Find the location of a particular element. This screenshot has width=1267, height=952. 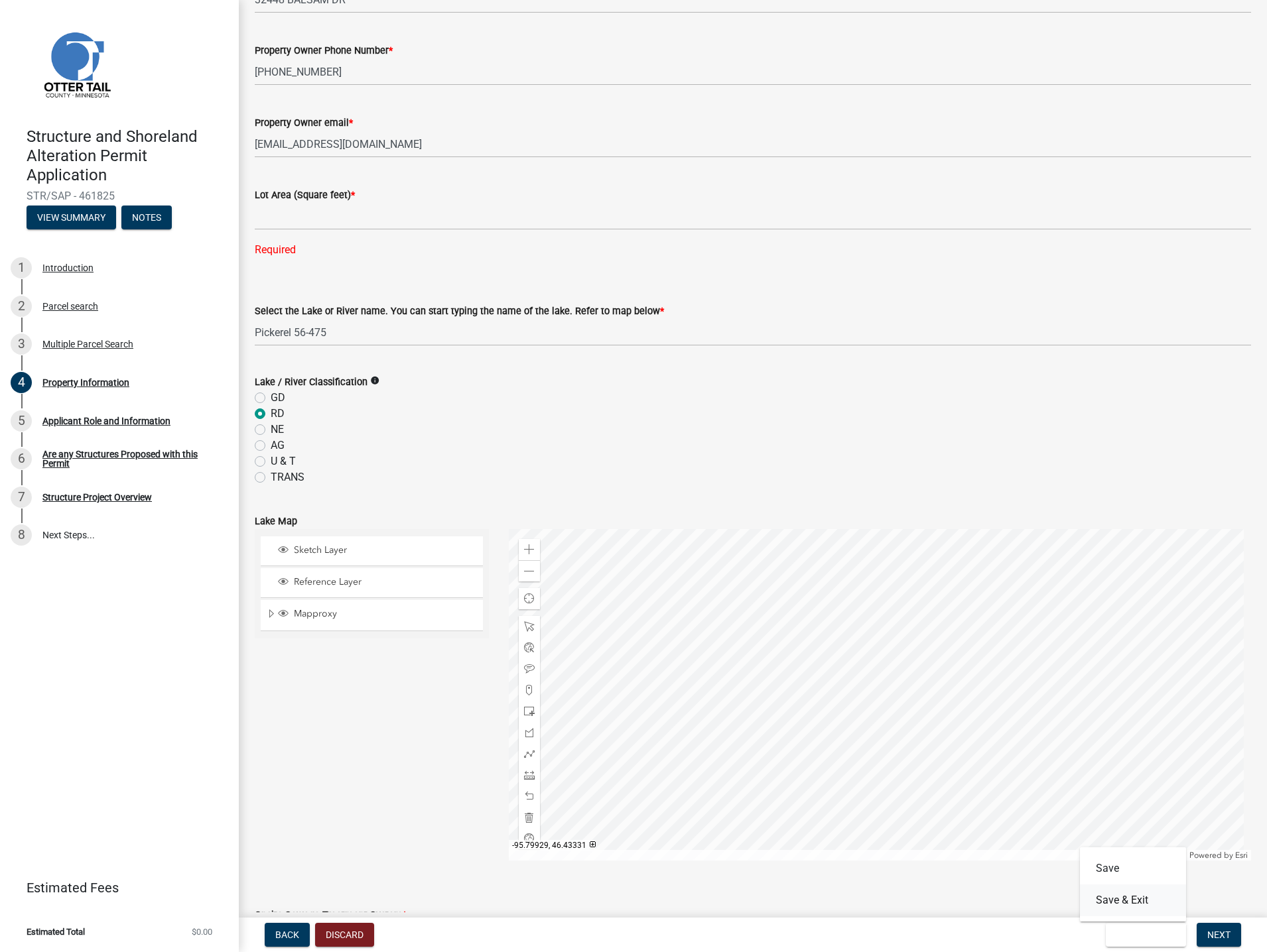

span: Estimated Total is located at coordinates (56, 932).